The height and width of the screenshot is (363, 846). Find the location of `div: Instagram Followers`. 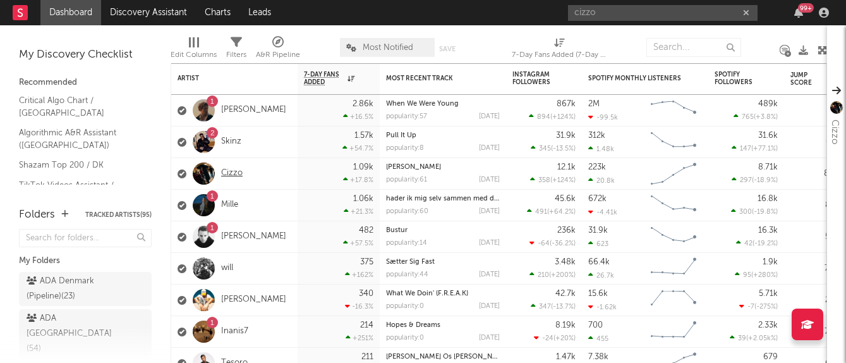

div: Instagram Followers is located at coordinates (535, 78).